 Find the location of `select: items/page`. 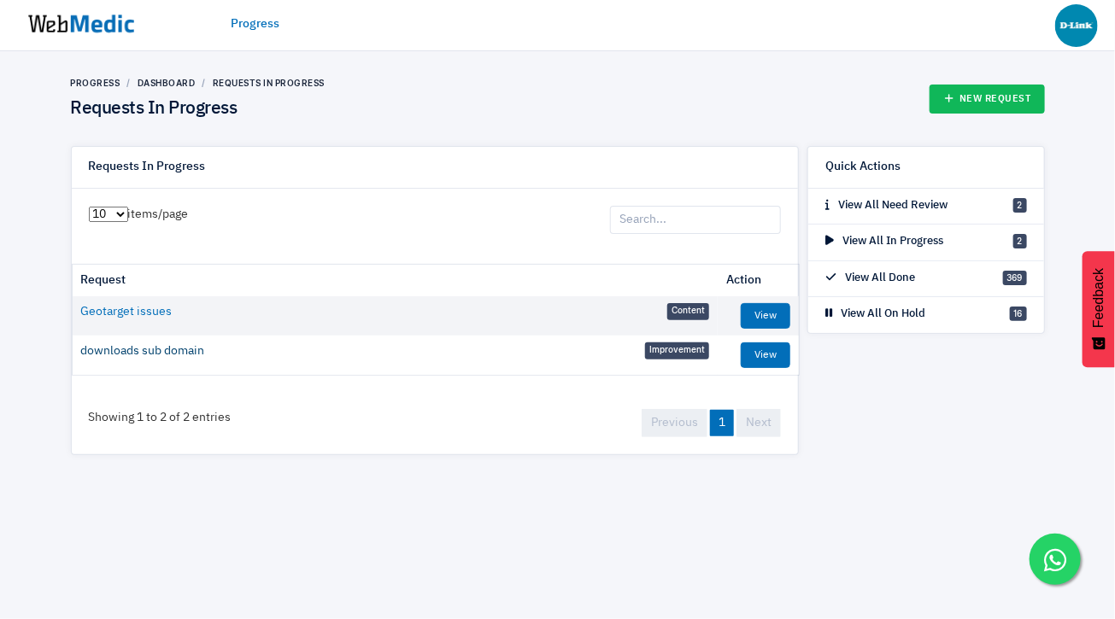

select: items/page is located at coordinates (108, 214).